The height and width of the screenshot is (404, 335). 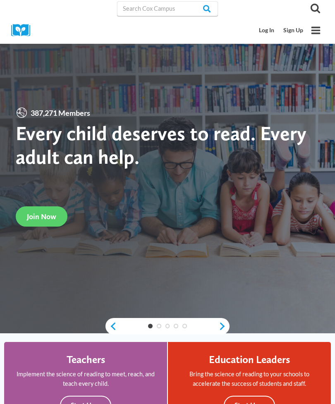 What do you see at coordinates (41, 216) in the screenshot?
I see `span: Join Now` at bounding box center [41, 216].